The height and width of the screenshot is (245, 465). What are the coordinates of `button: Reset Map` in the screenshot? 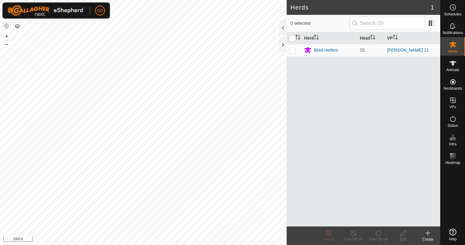 It's located at (6, 26).